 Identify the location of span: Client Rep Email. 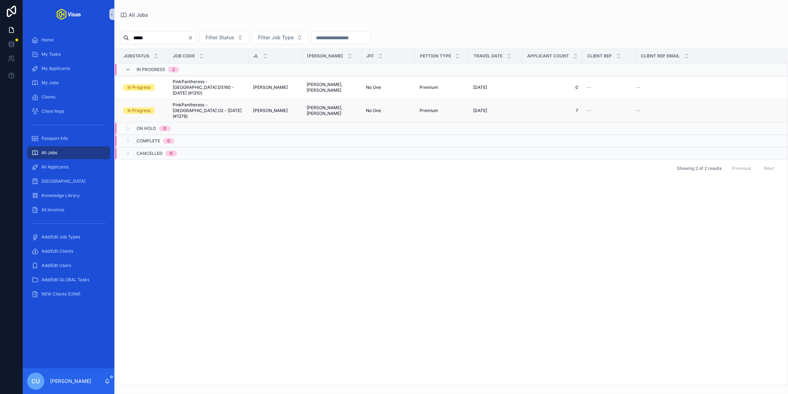
(660, 56).